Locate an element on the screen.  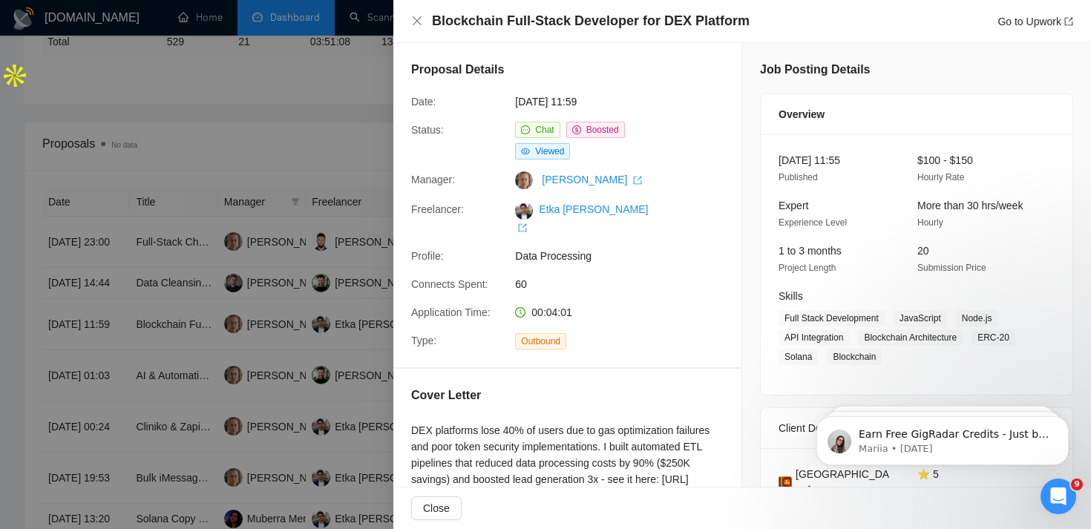
h5: Cover Letter is located at coordinates (446, 396).